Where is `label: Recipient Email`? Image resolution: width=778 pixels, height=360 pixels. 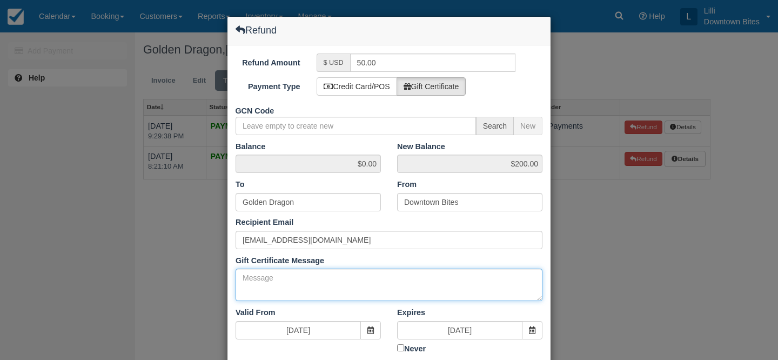 label: Recipient Email is located at coordinates (264, 222).